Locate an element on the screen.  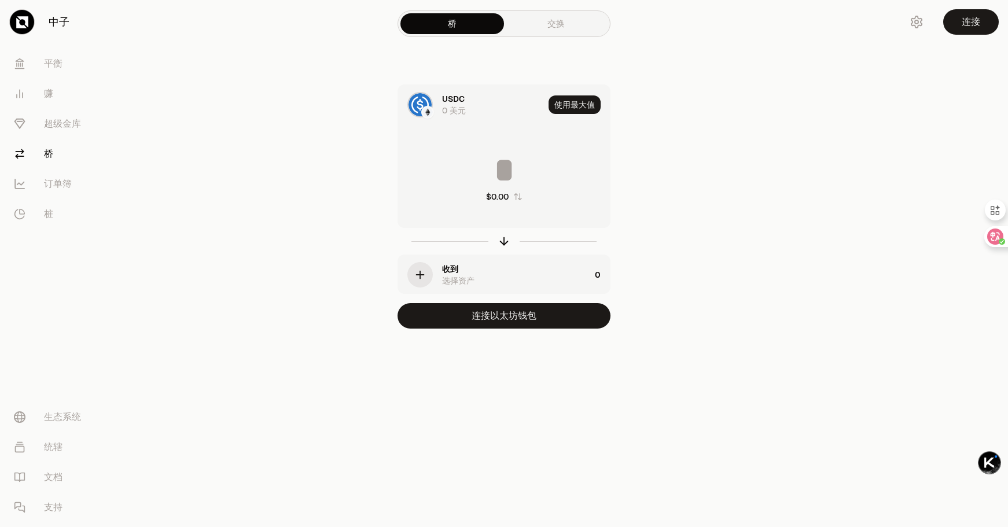
button: 连接 is located at coordinates (971, 22).